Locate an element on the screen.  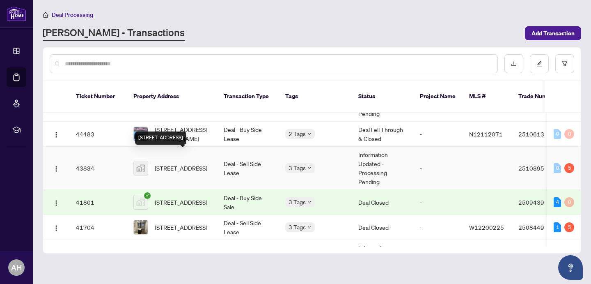
span: download is located at coordinates (514, 64).